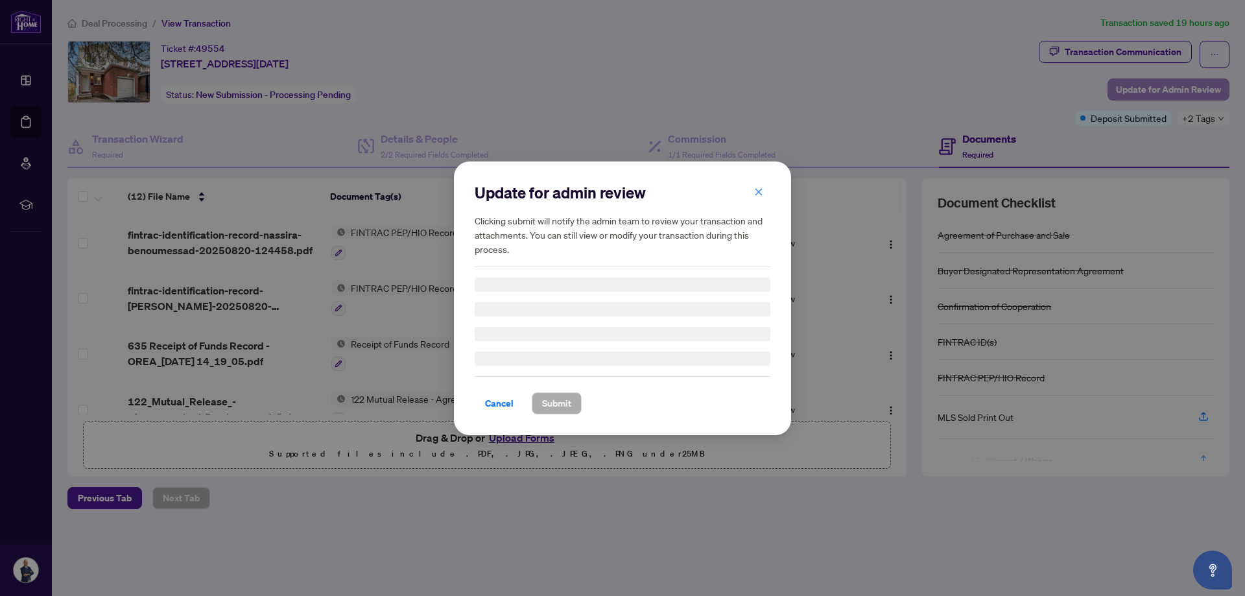 The height and width of the screenshot is (596, 1245). Describe the element at coordinates (622, 193) in the screenshot. I see `h2: Update for admin review` at that location.